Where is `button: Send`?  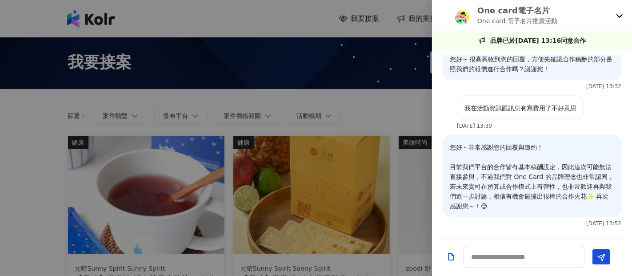
button: Send is located at coordinates (601, 256).